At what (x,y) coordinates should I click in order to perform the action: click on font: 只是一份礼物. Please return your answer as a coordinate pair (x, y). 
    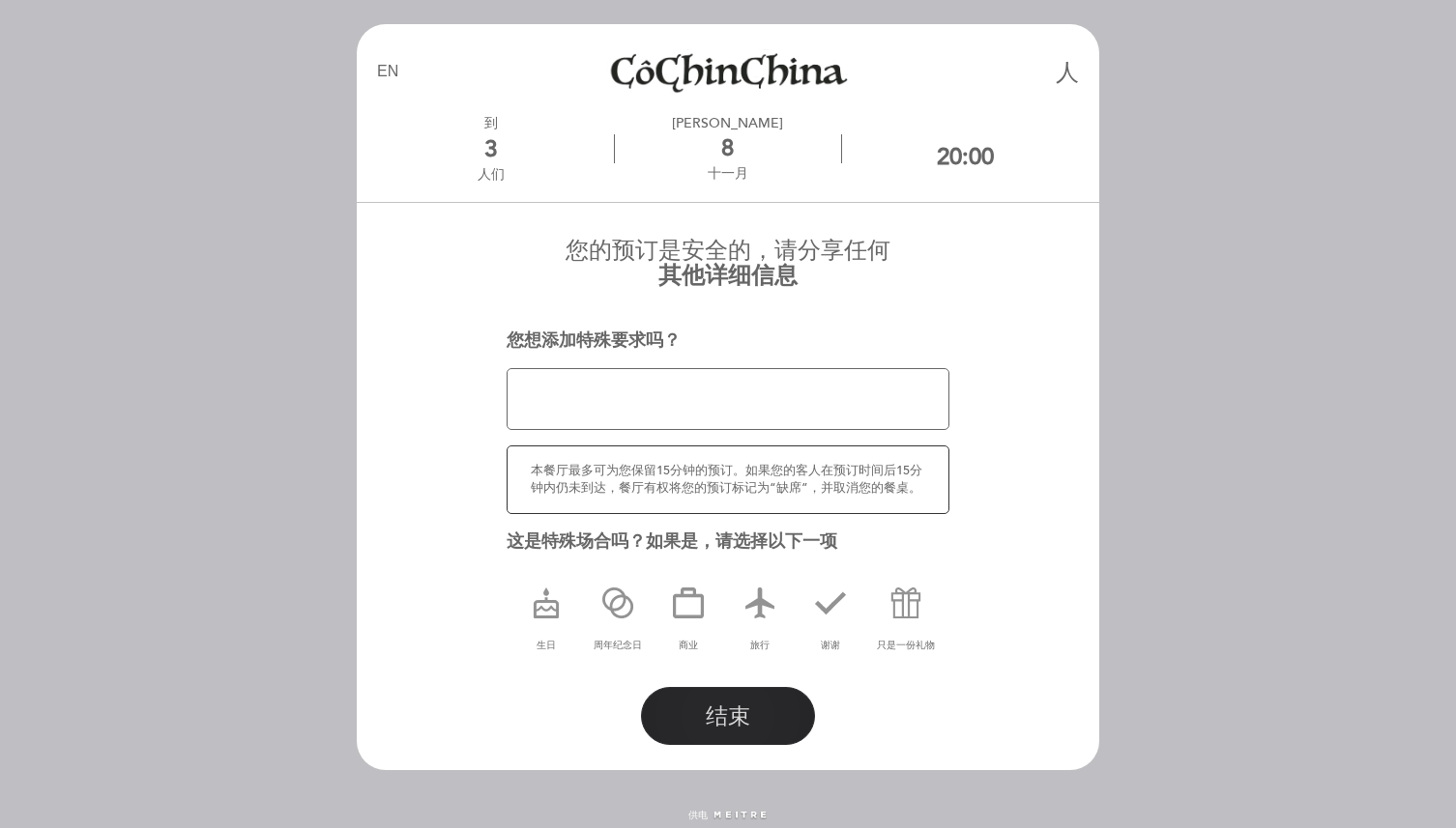
    Looking at the image, I should click on (906, 646).